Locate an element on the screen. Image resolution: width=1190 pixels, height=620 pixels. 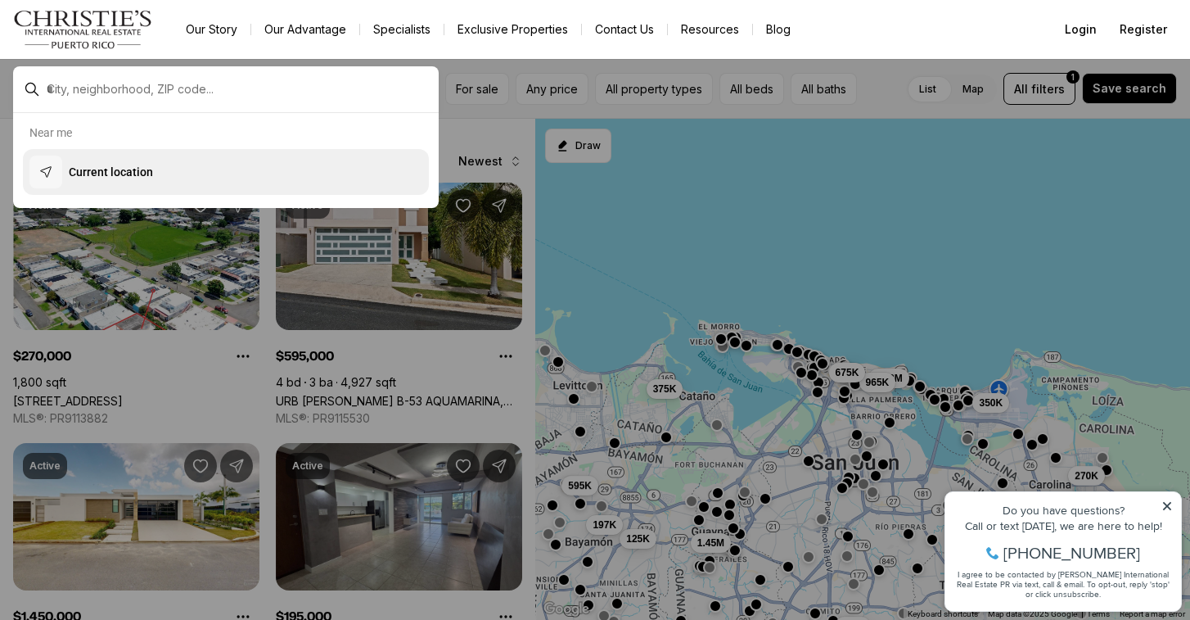
img: logo is located at coordinates (83, 29).